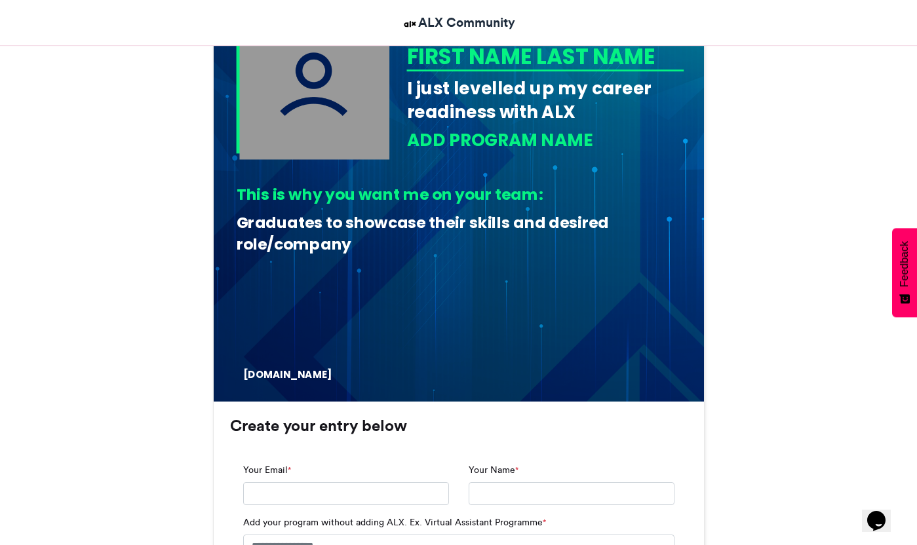 This screenshot has width=917, height=545. Describe the element at coordinates (904, 273) in the screenshot. I see `button: Feedback - Show survey` at that location.